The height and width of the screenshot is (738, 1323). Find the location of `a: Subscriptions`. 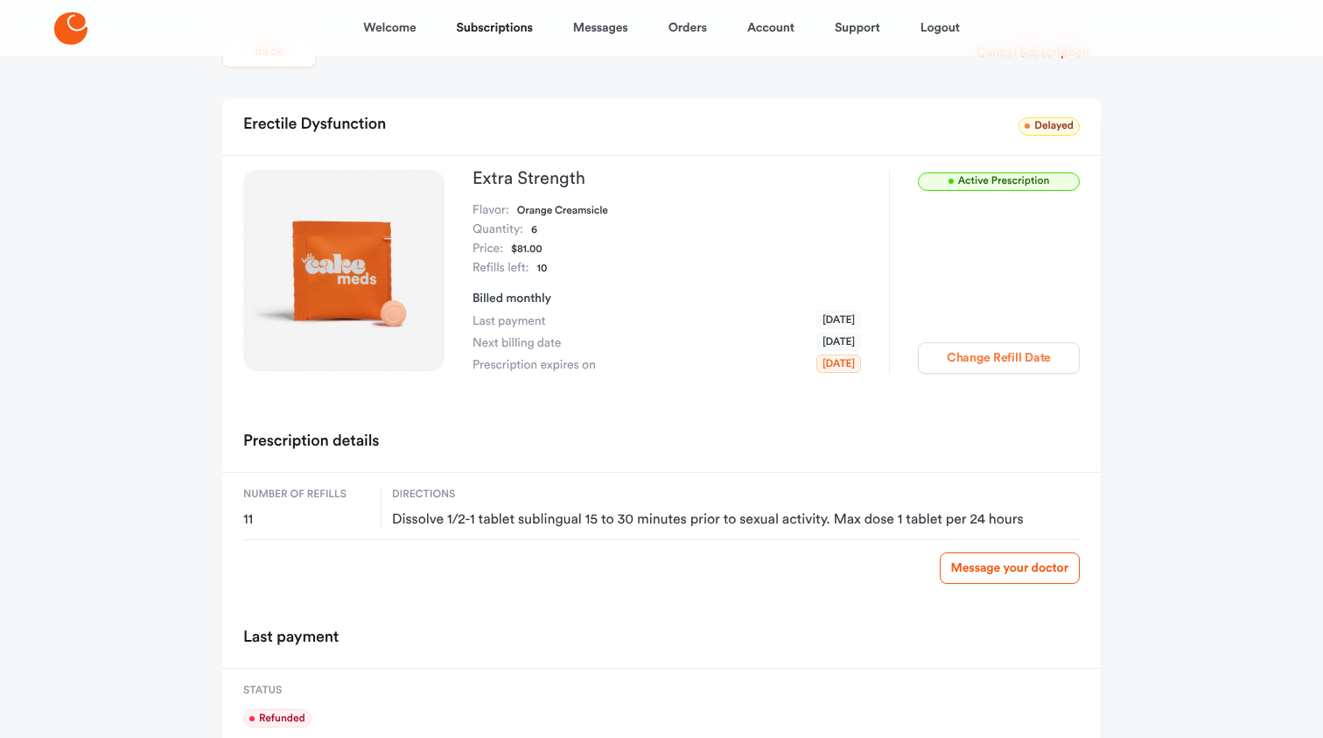

a: Subscriptions is located at coordinates (495, 28).